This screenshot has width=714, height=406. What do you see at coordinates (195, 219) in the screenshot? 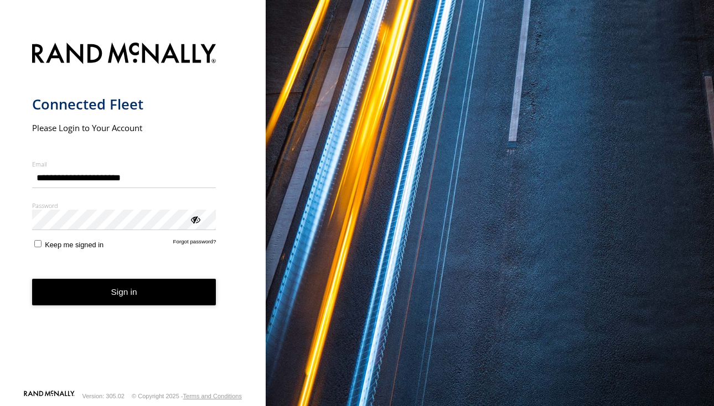
I see `div: ViewPassword` at bounding box center [195, 219].